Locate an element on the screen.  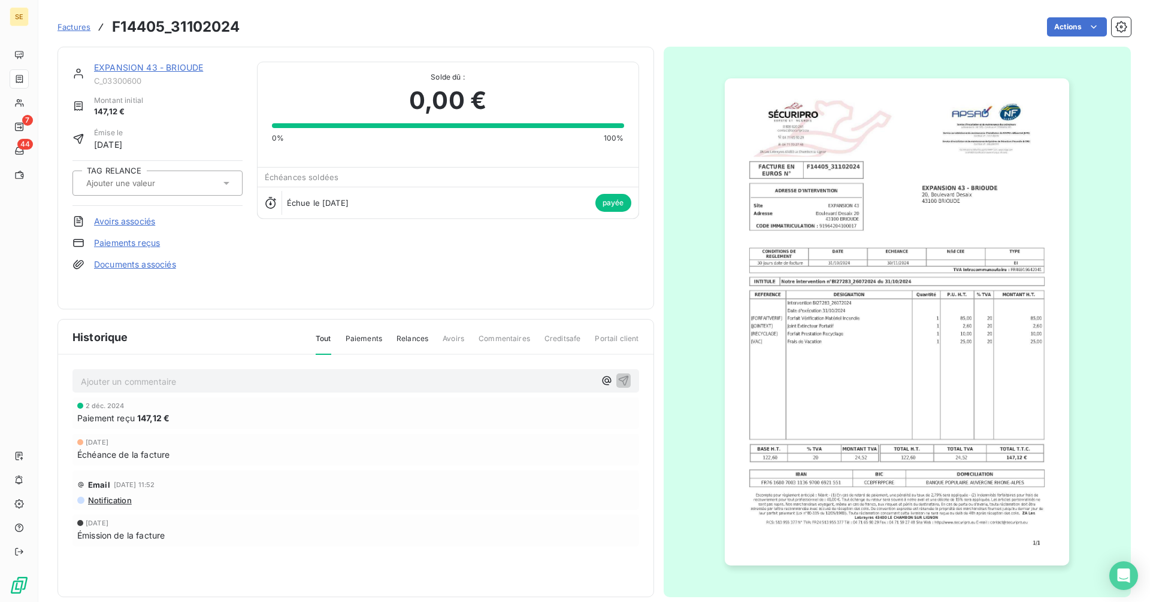
span: payée is located at coordinates (613, 203).